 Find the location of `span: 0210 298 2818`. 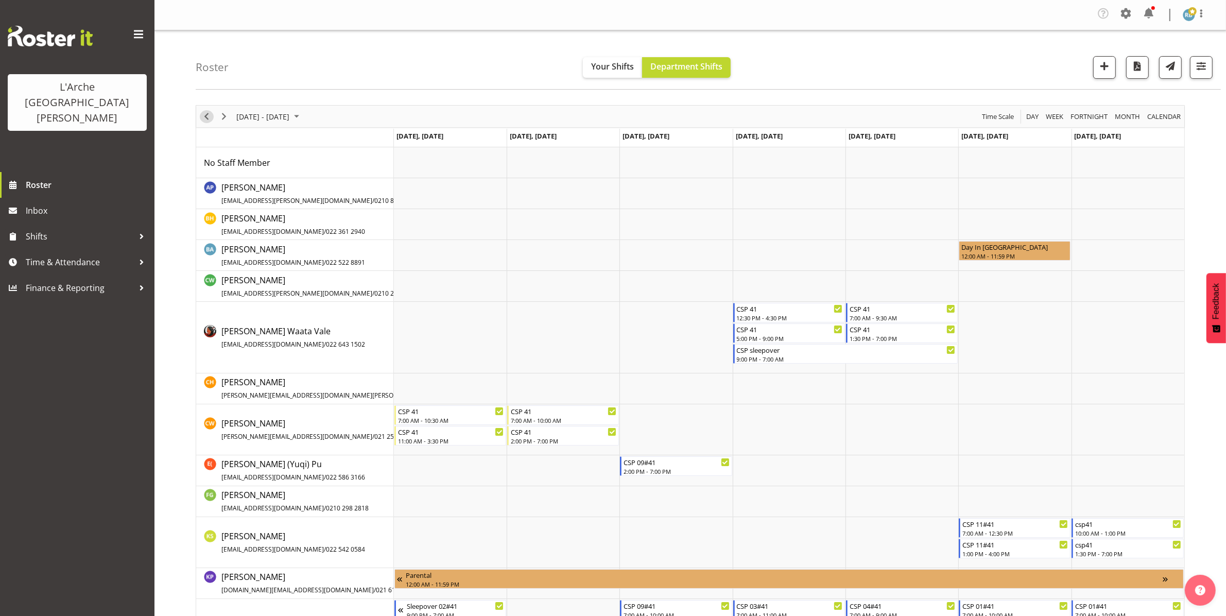

span: 0210 298 2818 is located at coordinates (347, 508).